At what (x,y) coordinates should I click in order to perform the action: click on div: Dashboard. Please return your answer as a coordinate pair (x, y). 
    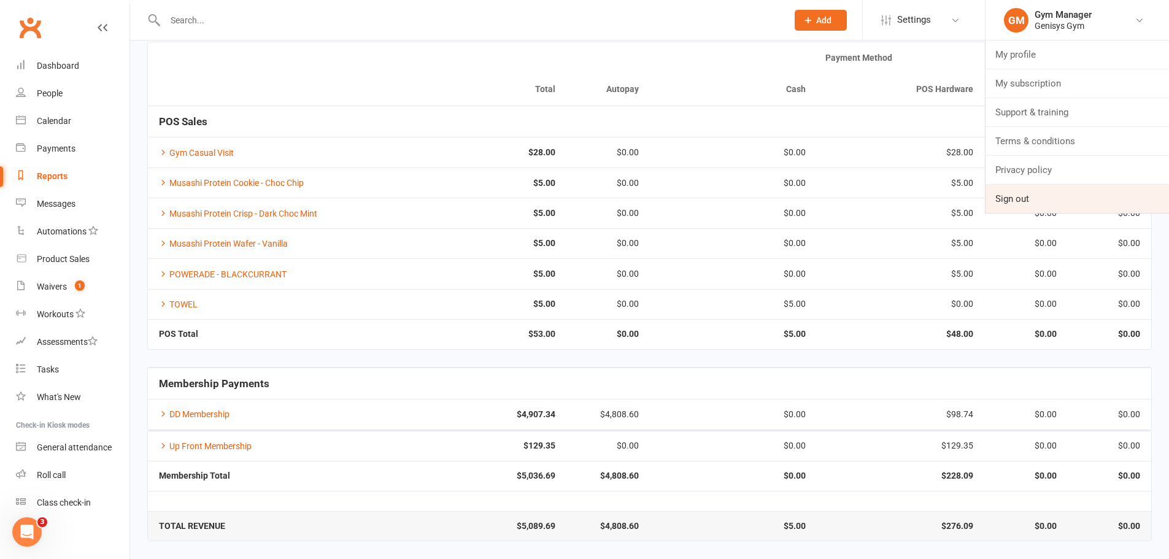
    Looking at the image, I should click on (58, 66).